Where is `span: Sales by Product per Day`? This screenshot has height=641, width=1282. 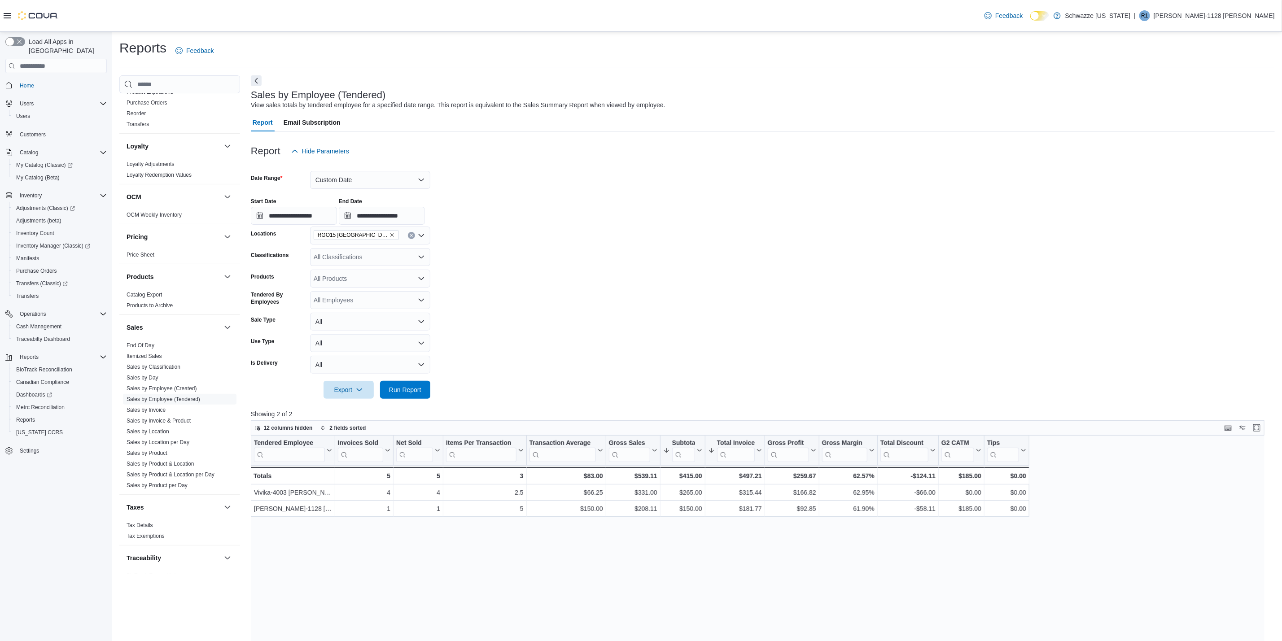
span: Sales by Product per Day is located at coordinates (157, 486).